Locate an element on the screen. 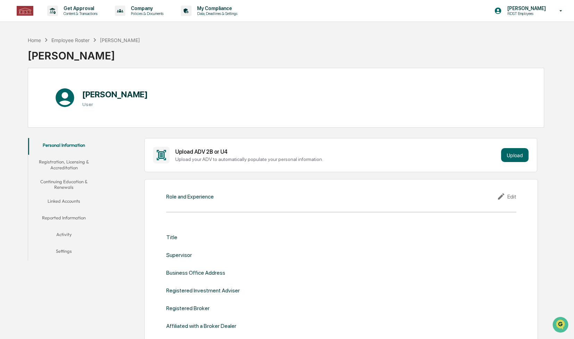 The width and height of the screenshot is (574, 339). p: Data, Deadlines & Settings is located at coordinates (216, 14).